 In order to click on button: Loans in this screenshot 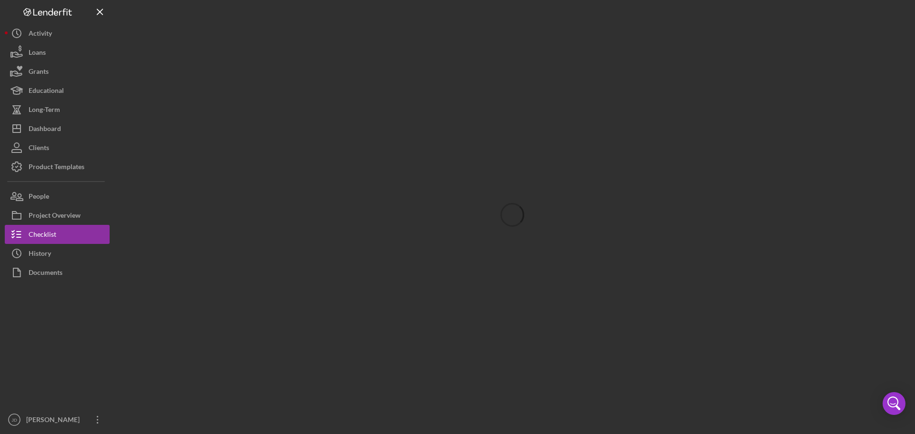, I will do `click(57, 52)`.